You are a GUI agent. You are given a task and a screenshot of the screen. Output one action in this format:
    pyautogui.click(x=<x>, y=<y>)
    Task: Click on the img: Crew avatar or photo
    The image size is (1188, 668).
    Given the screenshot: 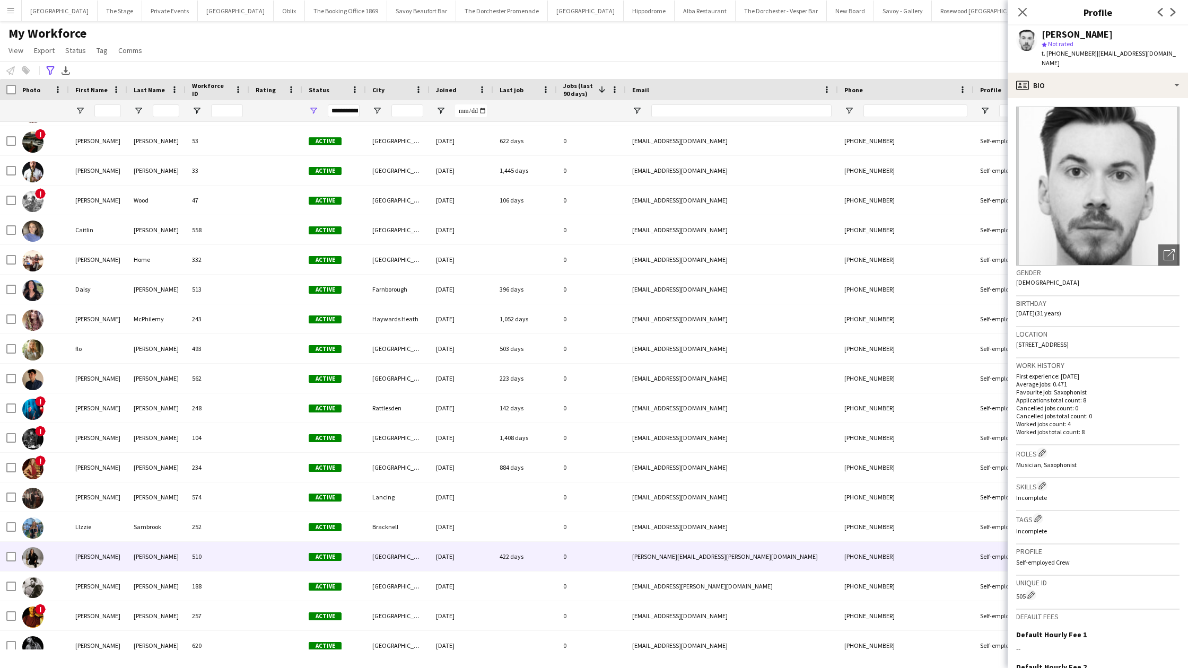 What is the action you would take?
    pyautogui.click(x=1098, y=186)
    